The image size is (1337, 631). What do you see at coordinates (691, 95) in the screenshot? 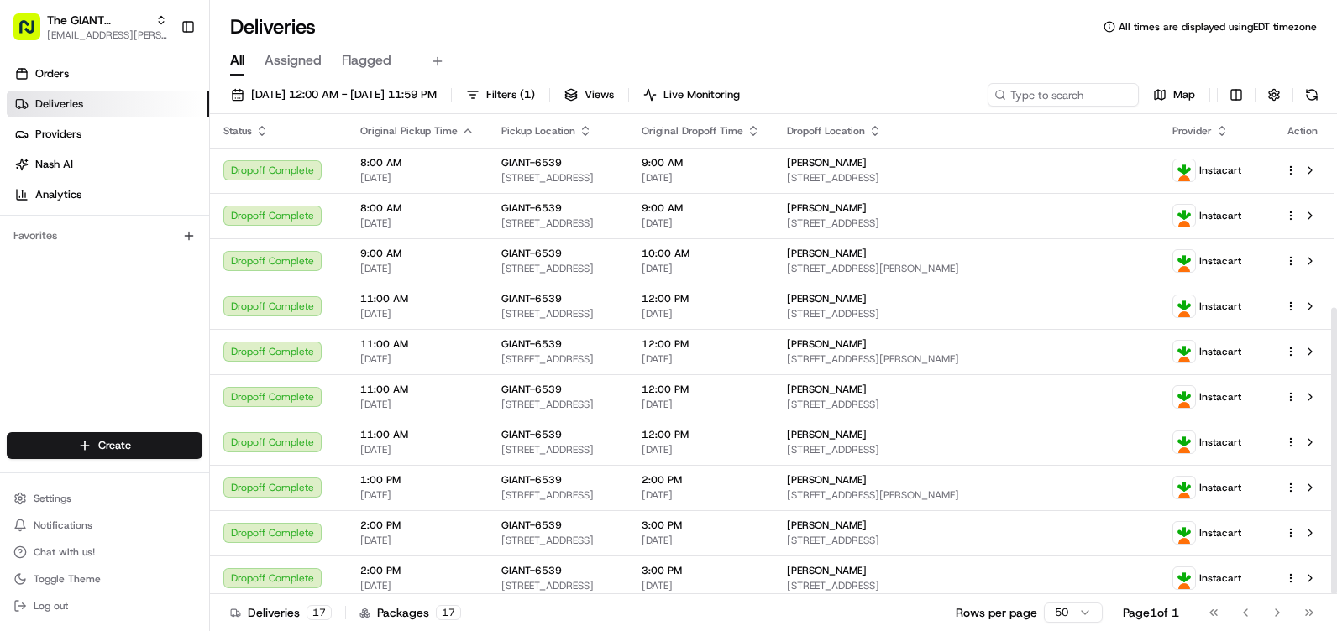
I see `button: Live Monitoring` at bounding box center [691, 95].